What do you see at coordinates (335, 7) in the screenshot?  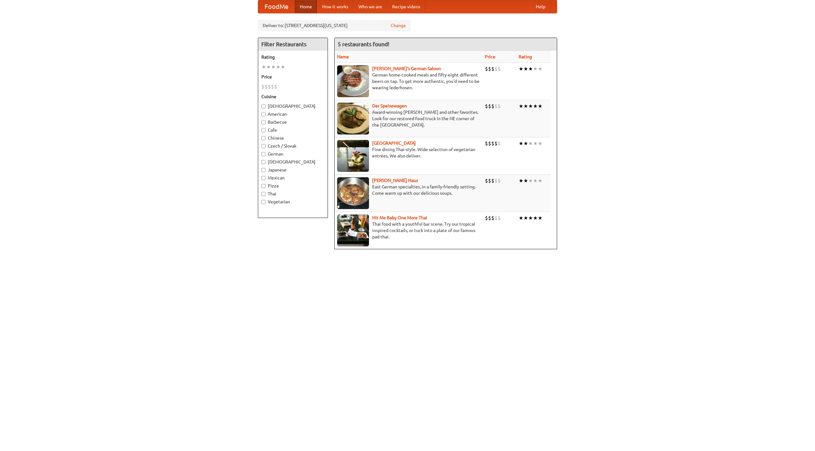 I see `a: How it works` at bounding box center [335, 7].